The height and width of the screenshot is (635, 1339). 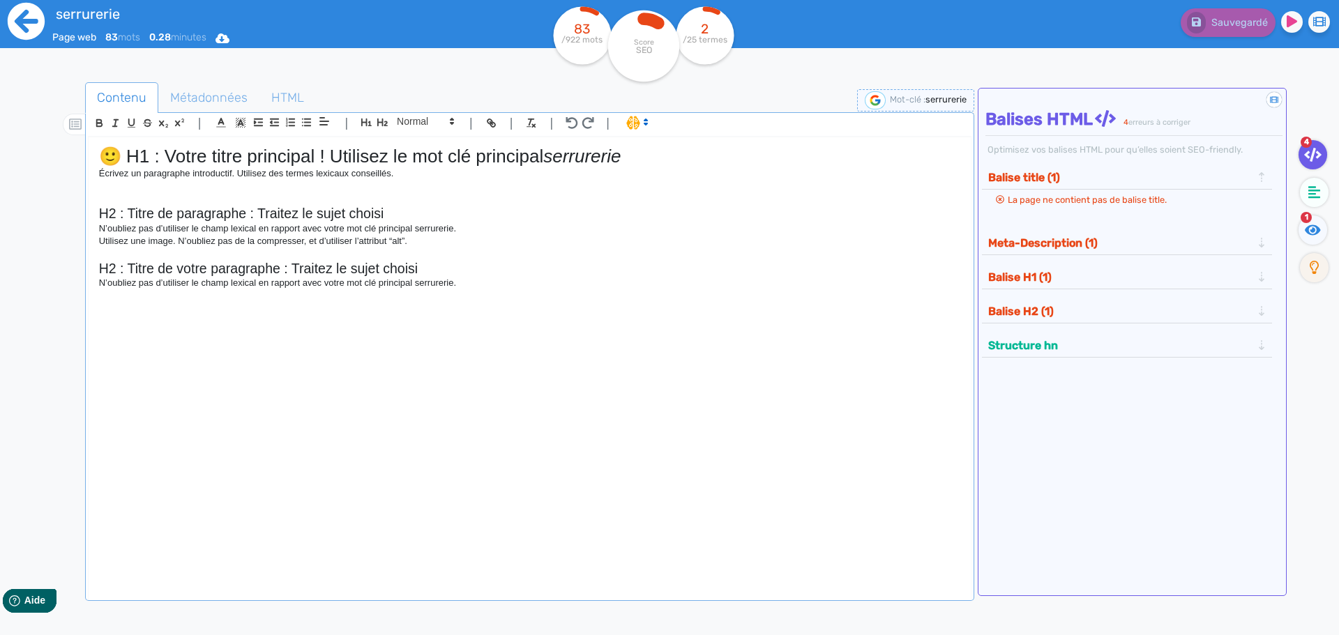 What do you see at coordinates (1239, 22) in the screenshot?
I see `span: Sauvegardé` at bounding box center [1239, 22].